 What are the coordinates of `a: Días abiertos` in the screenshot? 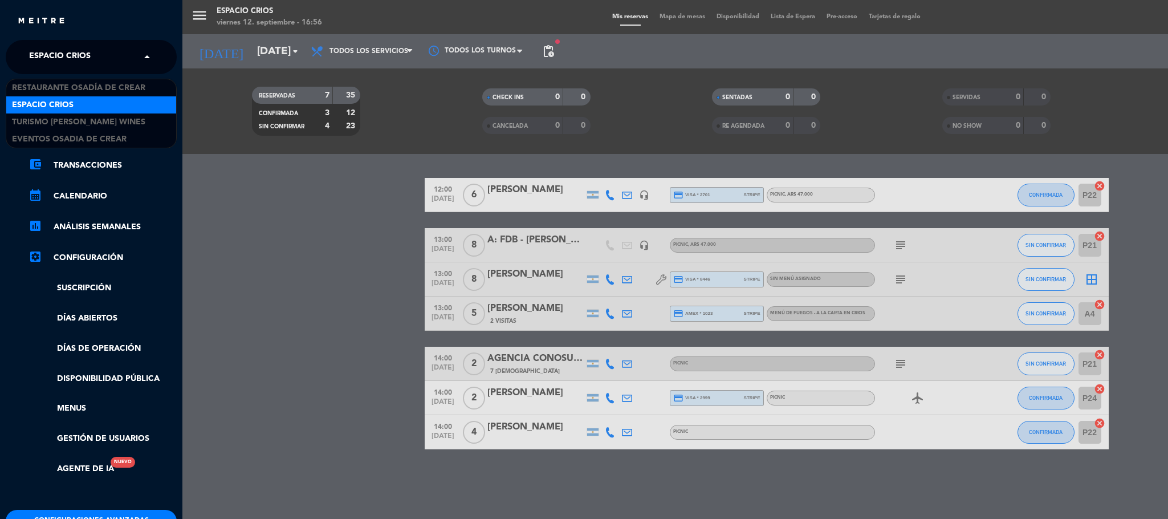 It's located at (103, 318).